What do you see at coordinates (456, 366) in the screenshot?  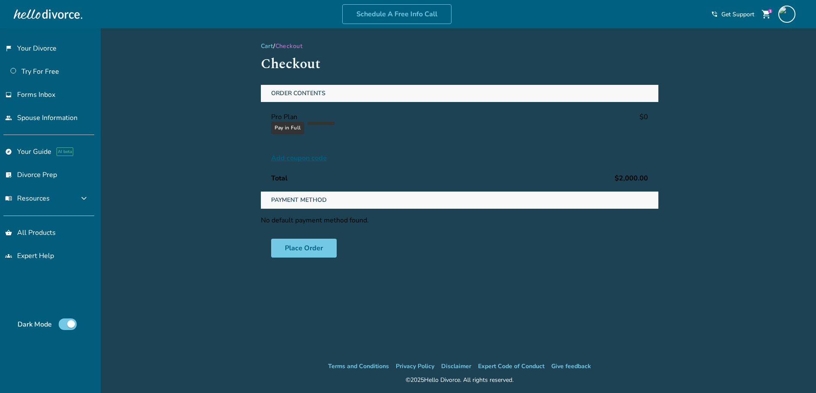 I see `li: Disclaimer` at bounding box center [456, 366].